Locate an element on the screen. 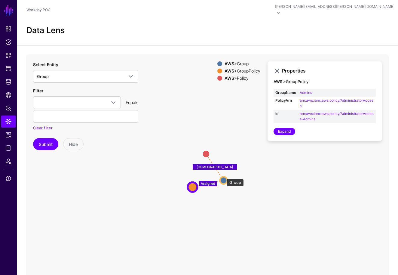  span: CAEP Hub is located at coordinates (8, 95).